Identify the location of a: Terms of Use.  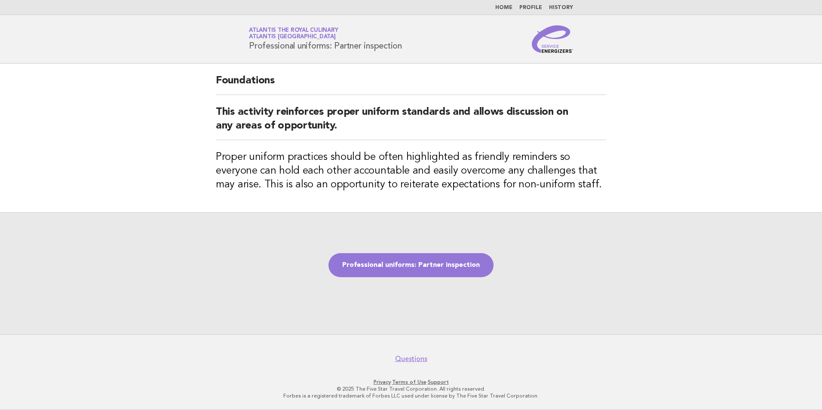
(409, 382).